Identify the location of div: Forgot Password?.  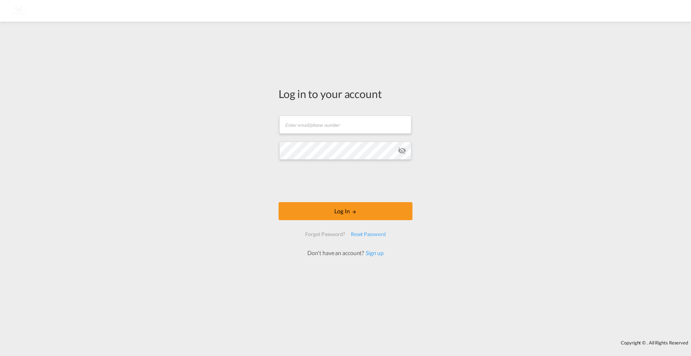
(325, 234).